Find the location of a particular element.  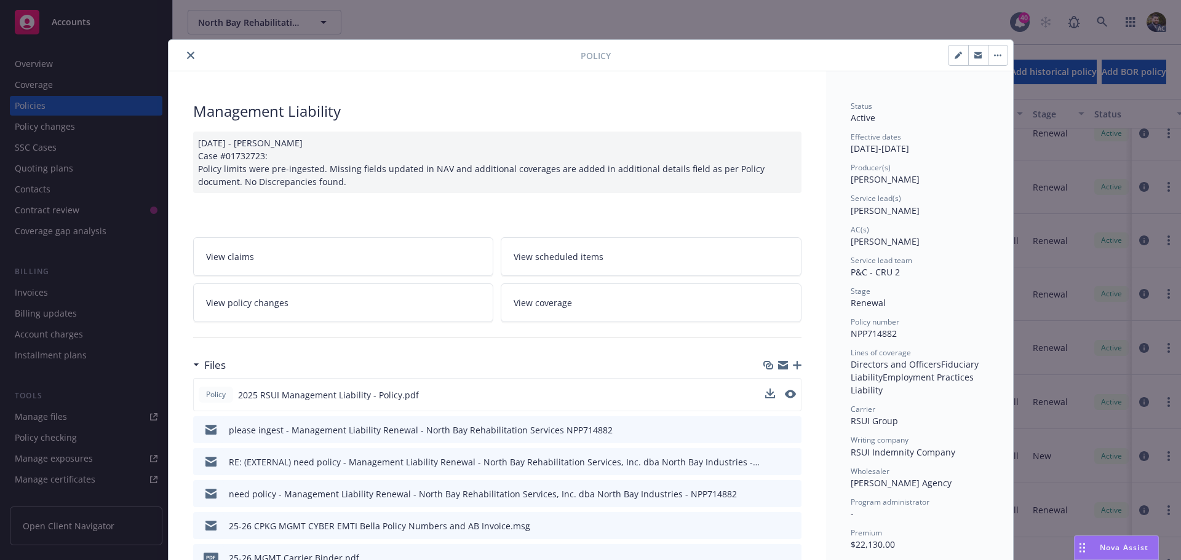

span: Writing company is located at coordinates (879, 440).